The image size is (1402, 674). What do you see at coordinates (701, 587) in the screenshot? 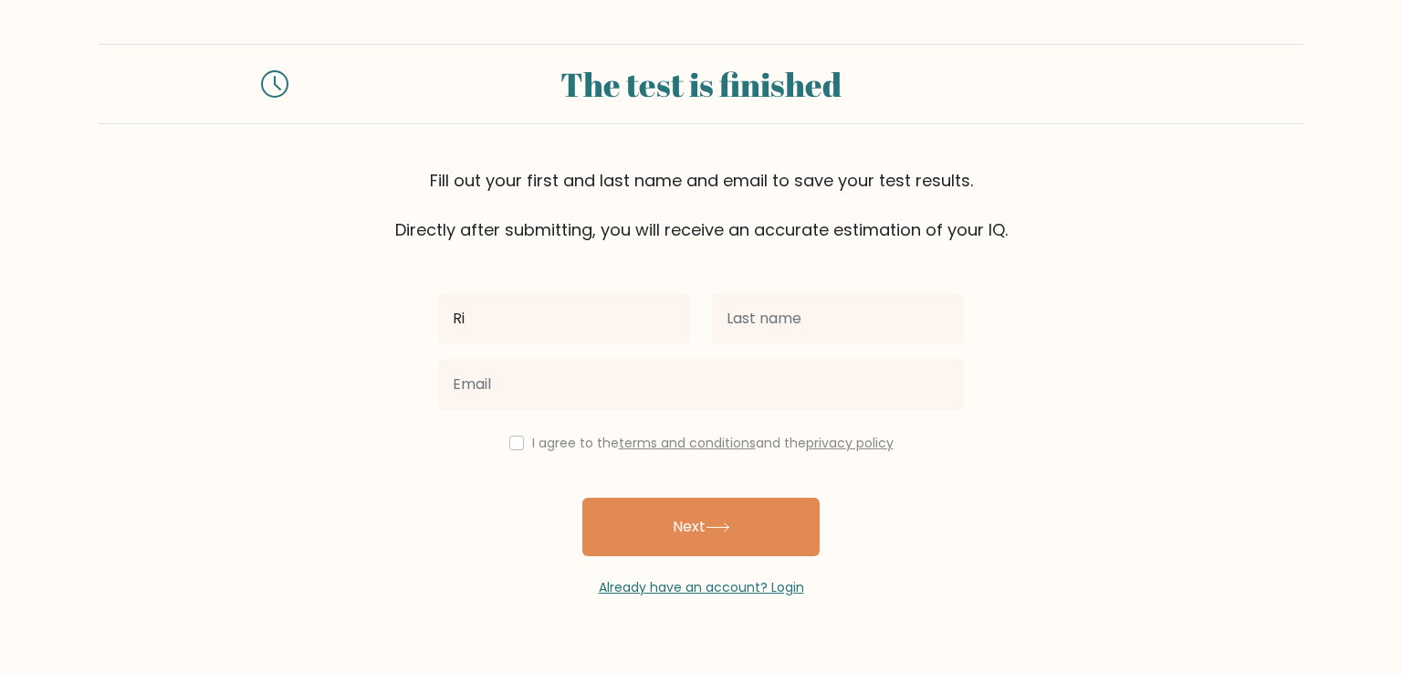
I see `a: Already have an account? Login` at bounding box center [701, 587].